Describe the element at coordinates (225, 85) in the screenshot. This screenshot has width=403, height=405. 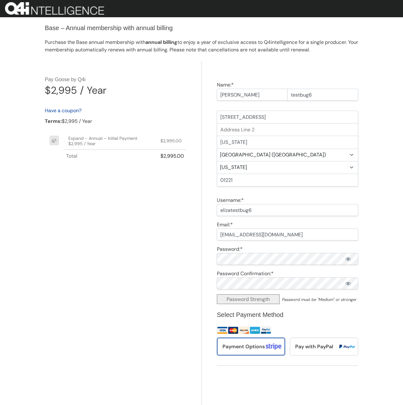
I see `label: Name:*` at that location.